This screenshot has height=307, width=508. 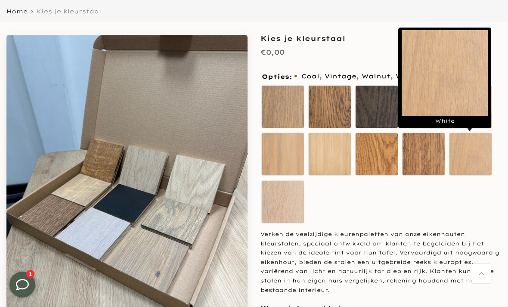 What do you see at coordinates (381, 262) in the screenshot?
I see `div: Verken de veelzijdige kleurenpaletten van onze eikenhouten kleurstalen, speciaal ontwikkeld om kl...` at bounding box center [381, 262].